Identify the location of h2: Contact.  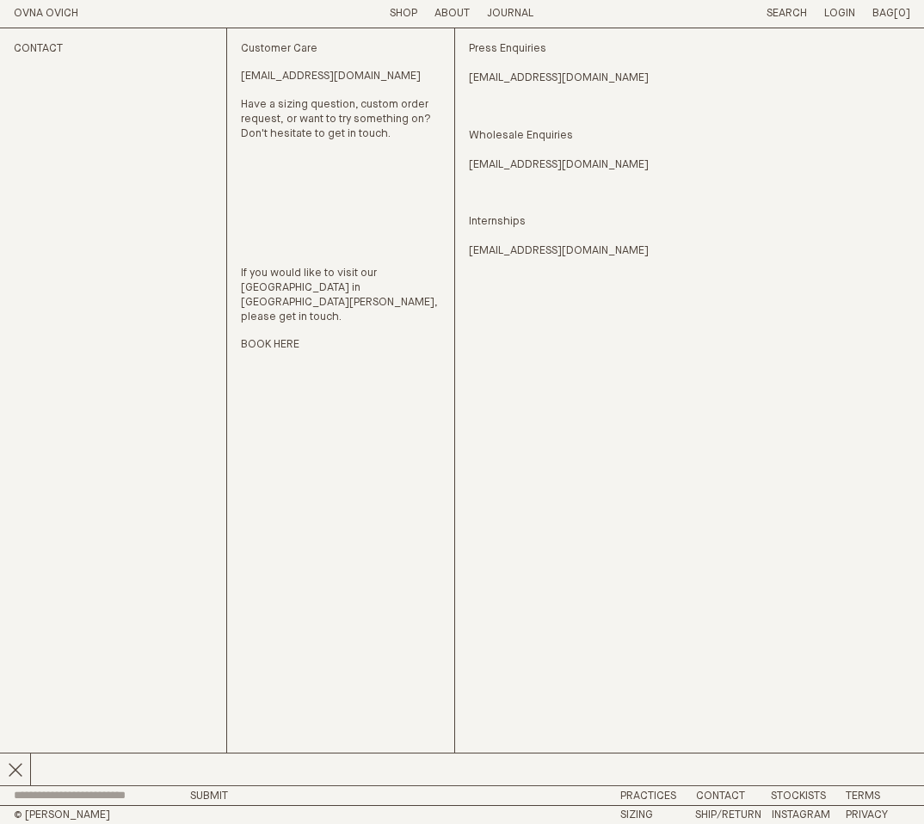
(113, 49).